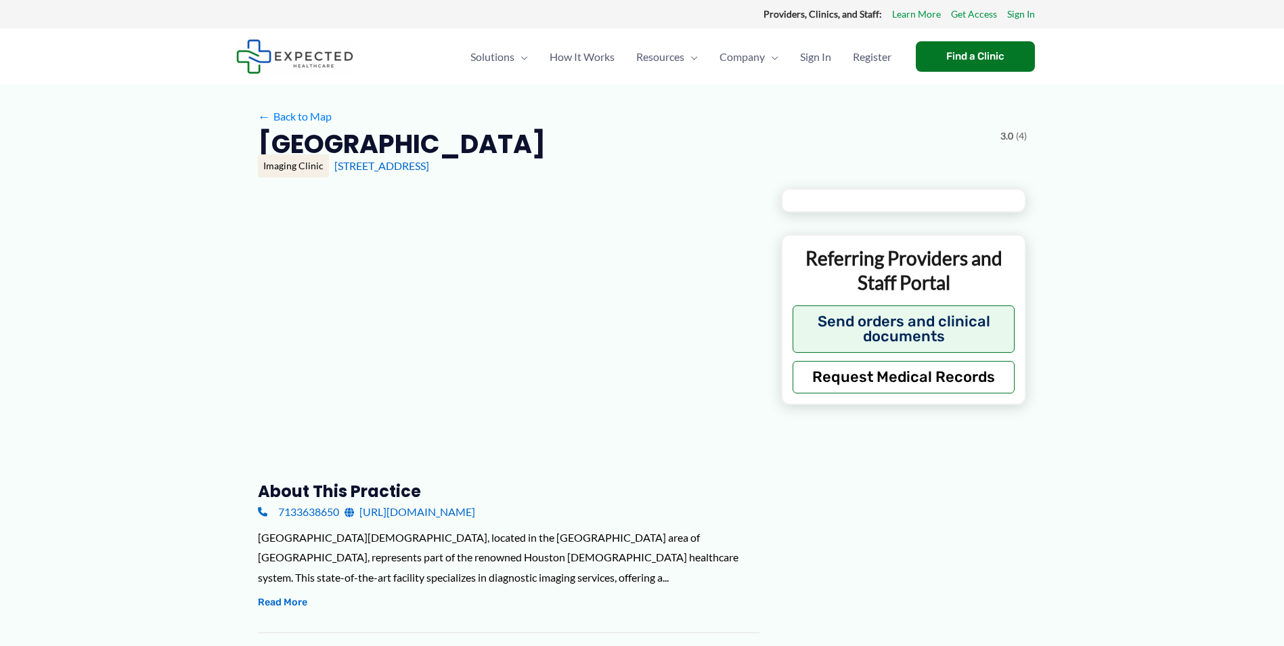 The width and height of the screenshot is (1284, 646). What do you see at coordinates (872, 57) in the screenshot?
I see `span: Register` at bounding box center [872, 57].